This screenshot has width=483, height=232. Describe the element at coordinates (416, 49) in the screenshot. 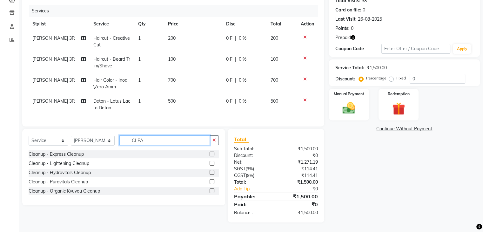

I see `input: Enter Offer / Coupon Code` at that location.